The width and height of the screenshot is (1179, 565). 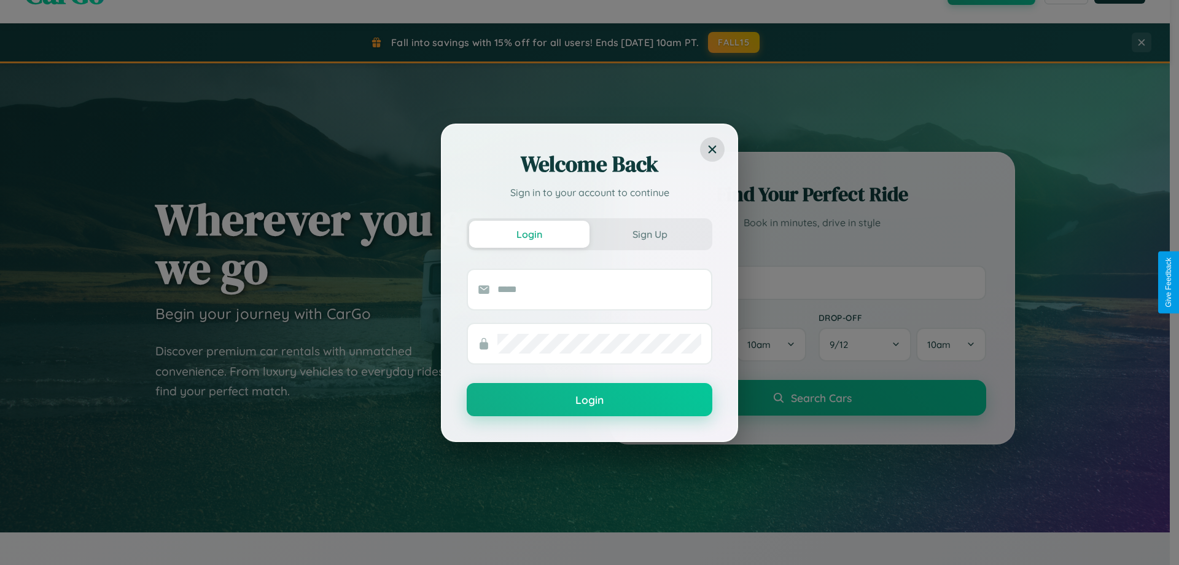 I want to click on div: Give Feedback, so click(x=1169, y=282).